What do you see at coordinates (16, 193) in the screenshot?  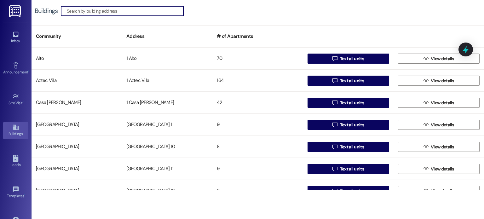 I see `a: Templates •` at bounding box center [16, 193].